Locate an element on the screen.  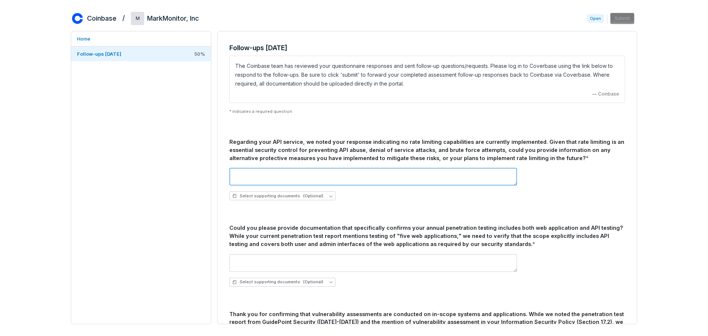
div: Regarding your API service, we noted your response indicating no rate limiting capabilities are c... is located at coordinates (427, 150).